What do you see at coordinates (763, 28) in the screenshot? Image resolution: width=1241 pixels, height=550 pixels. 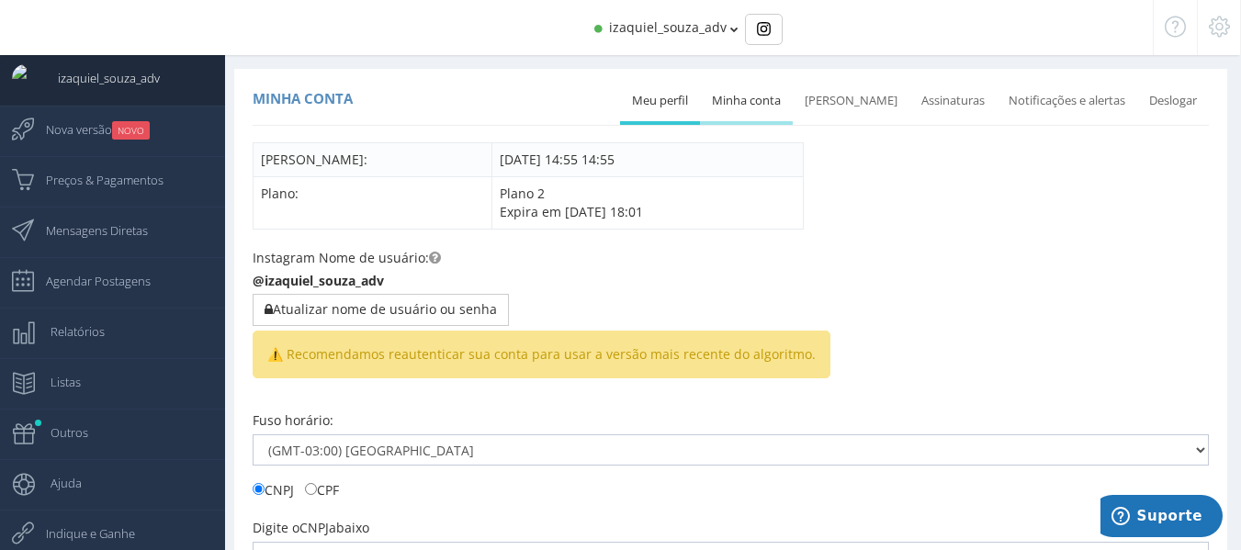 I see `img: Instagram_simple_icon.svg` at bounding box center [763, 28].